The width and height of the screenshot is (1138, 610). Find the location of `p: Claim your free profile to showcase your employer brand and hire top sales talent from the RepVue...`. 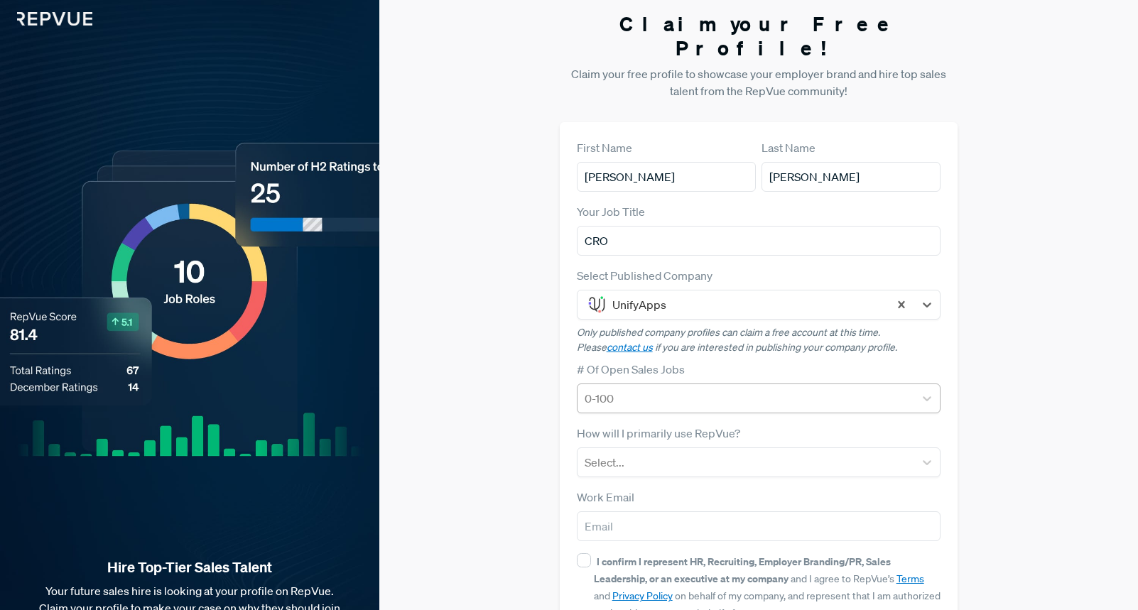

p: Claim your free profile to showcase your employer brand and hire top sales talent from the RepVue... is located at coordinates (758, 82).